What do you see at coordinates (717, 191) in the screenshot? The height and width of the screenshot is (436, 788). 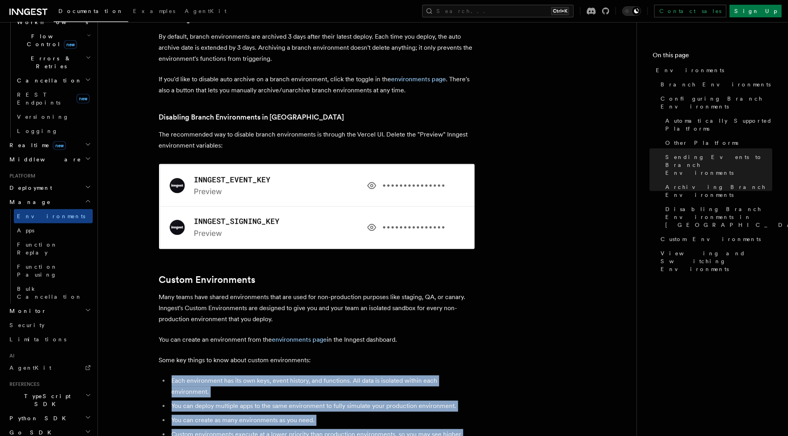 I see `a: Archiving Branch Environments` at bounding box center [717, 191].